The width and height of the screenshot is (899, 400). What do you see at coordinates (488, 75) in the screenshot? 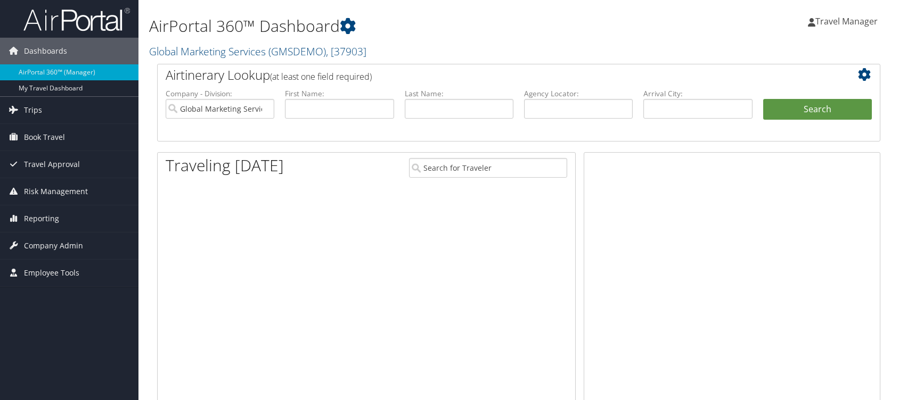
I see `h2: Airtinerary Lookup` at bounding box center [488, 75].